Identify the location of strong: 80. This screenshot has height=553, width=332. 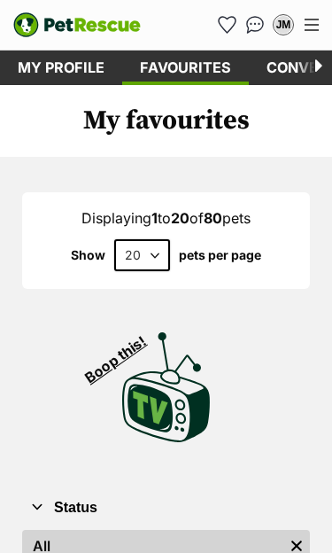
(213, 218).